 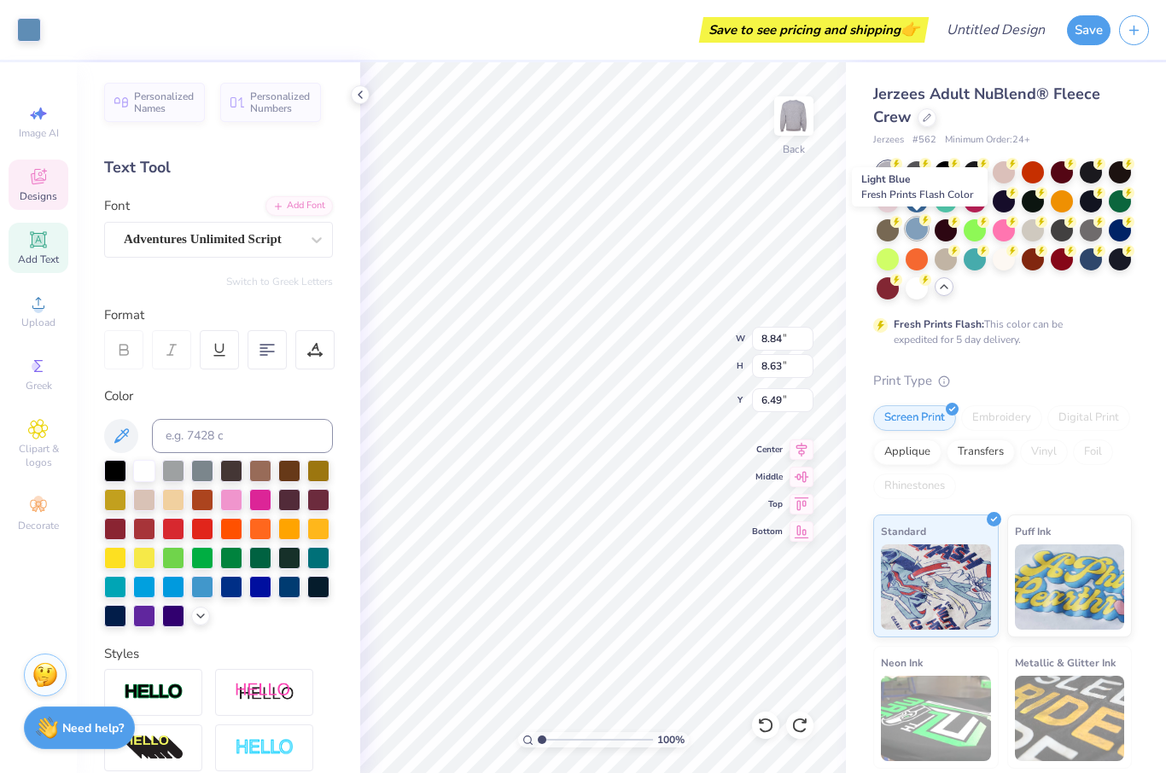 What do you see at coordinates (671, 740) in the screenshot?
I see `span: 100 %` at bounding box center [671, 740].